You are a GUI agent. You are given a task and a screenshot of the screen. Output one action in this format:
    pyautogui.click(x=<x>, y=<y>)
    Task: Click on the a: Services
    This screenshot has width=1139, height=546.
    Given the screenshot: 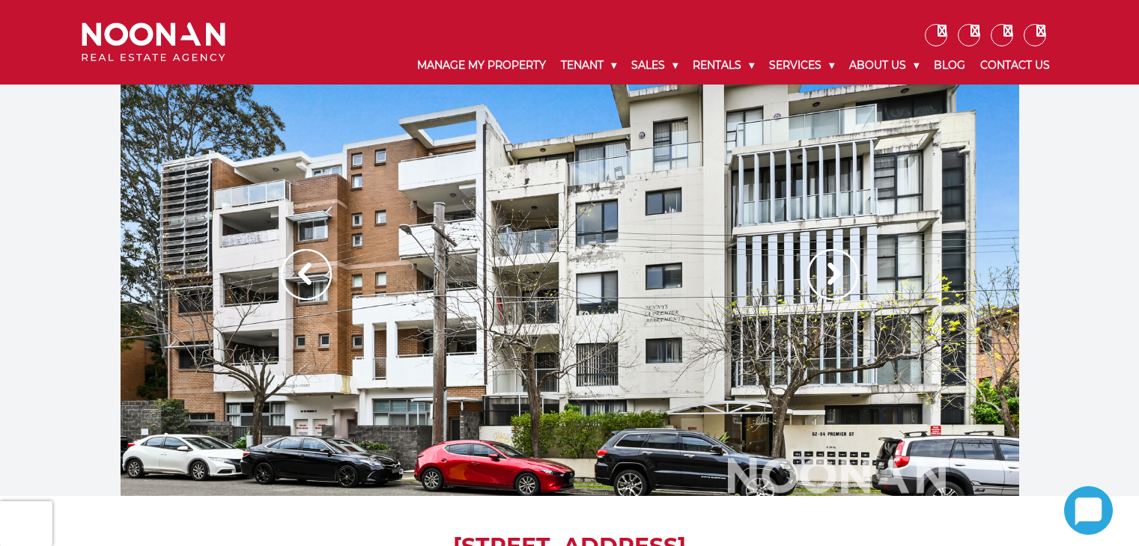 What is the action you would take?
    pyautogui.click(x=801, y=65)
    